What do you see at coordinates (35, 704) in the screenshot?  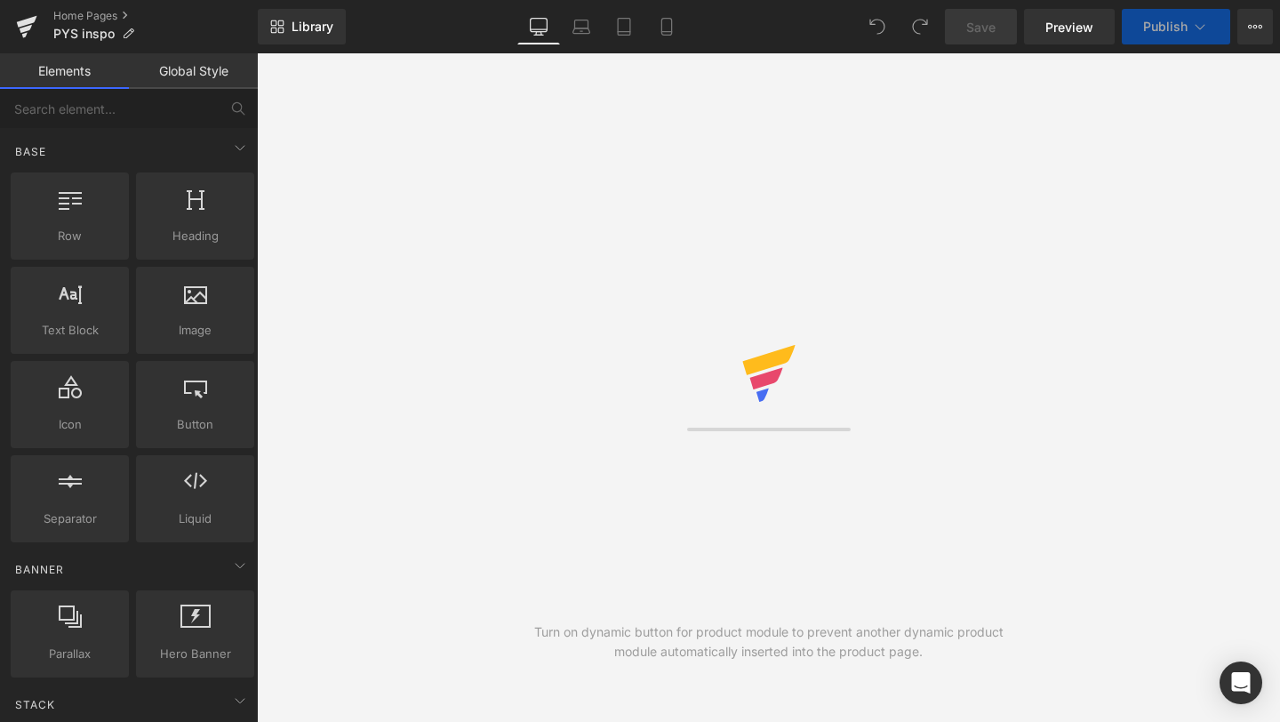 I see `span: Stack` at bounding box center [35, 704].